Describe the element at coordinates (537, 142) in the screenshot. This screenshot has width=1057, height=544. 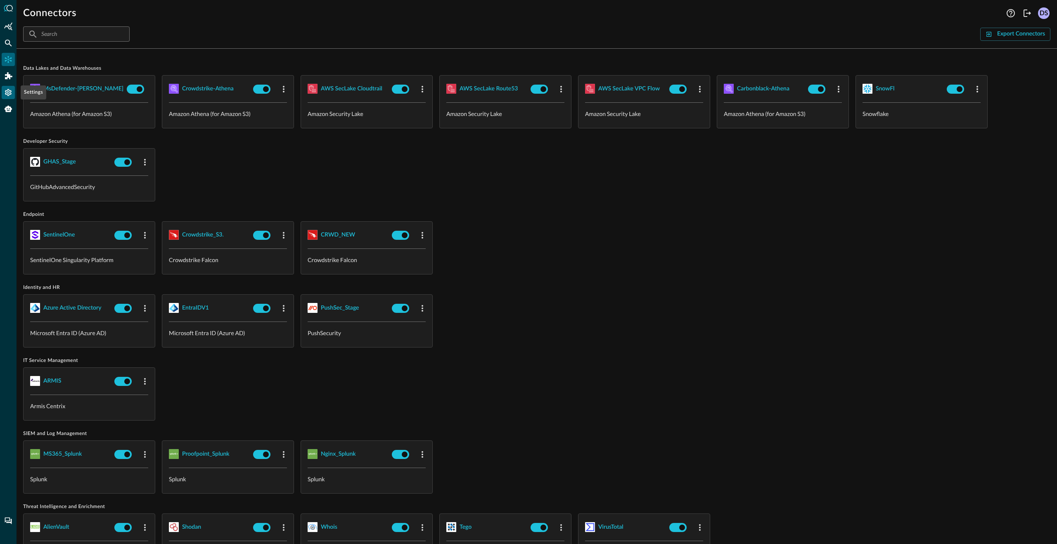
I see `span: Developer Security` at that location.